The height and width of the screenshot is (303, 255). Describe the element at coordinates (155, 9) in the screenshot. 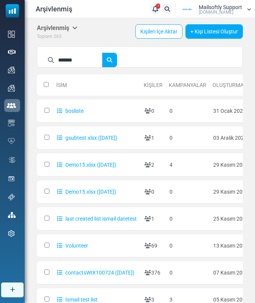

I see `a: 1` at that location.